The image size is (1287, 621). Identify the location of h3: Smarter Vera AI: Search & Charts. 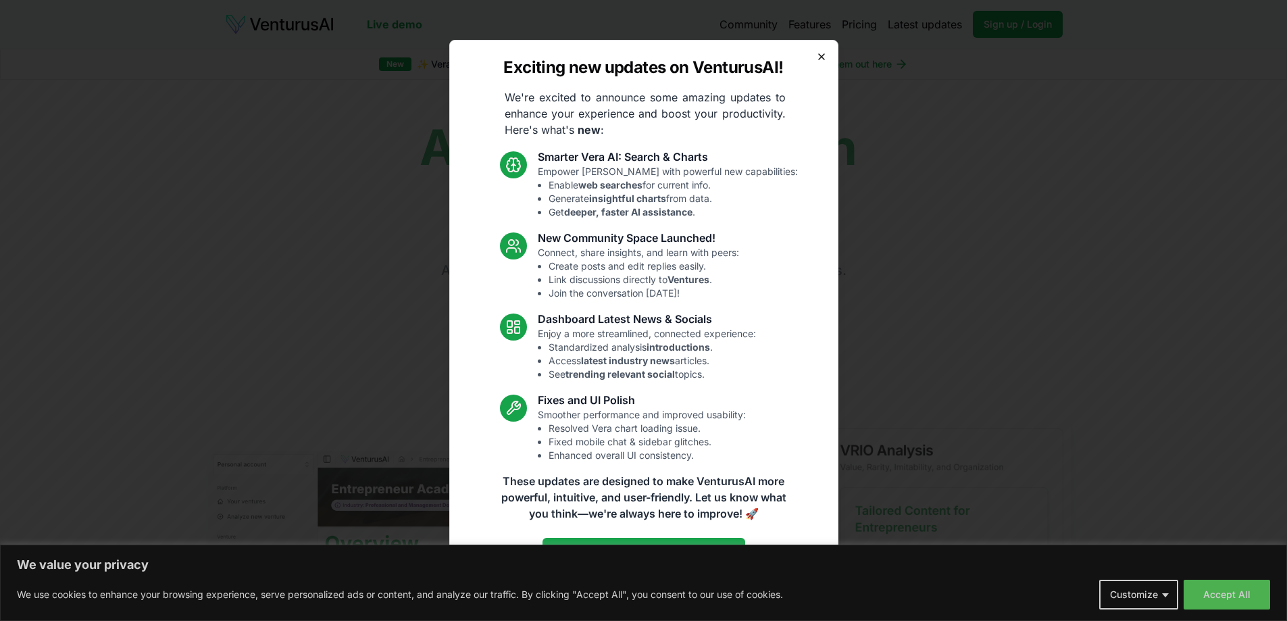
(667, 157).